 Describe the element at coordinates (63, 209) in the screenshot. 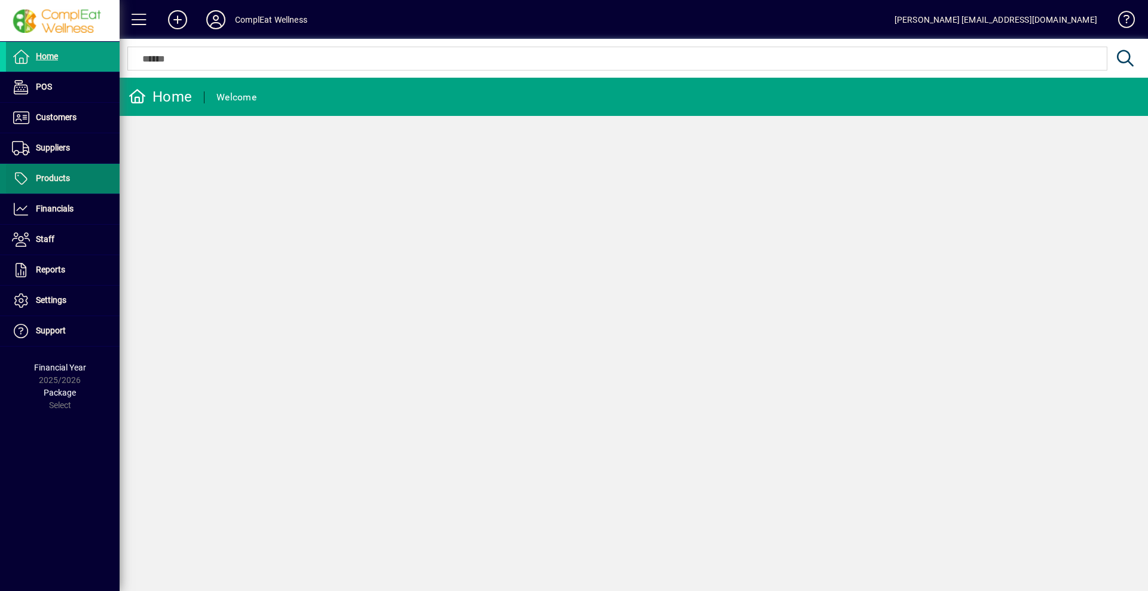

I see `a: Financials` at that location.